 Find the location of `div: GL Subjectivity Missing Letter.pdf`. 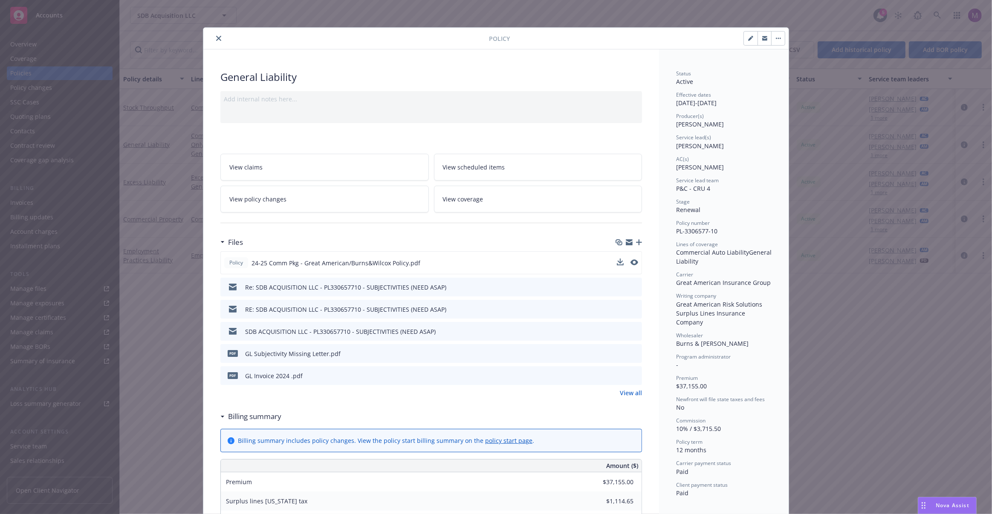

div: GL Subjectivity Missing Letter.pdf is located at coordinates (293, 354).